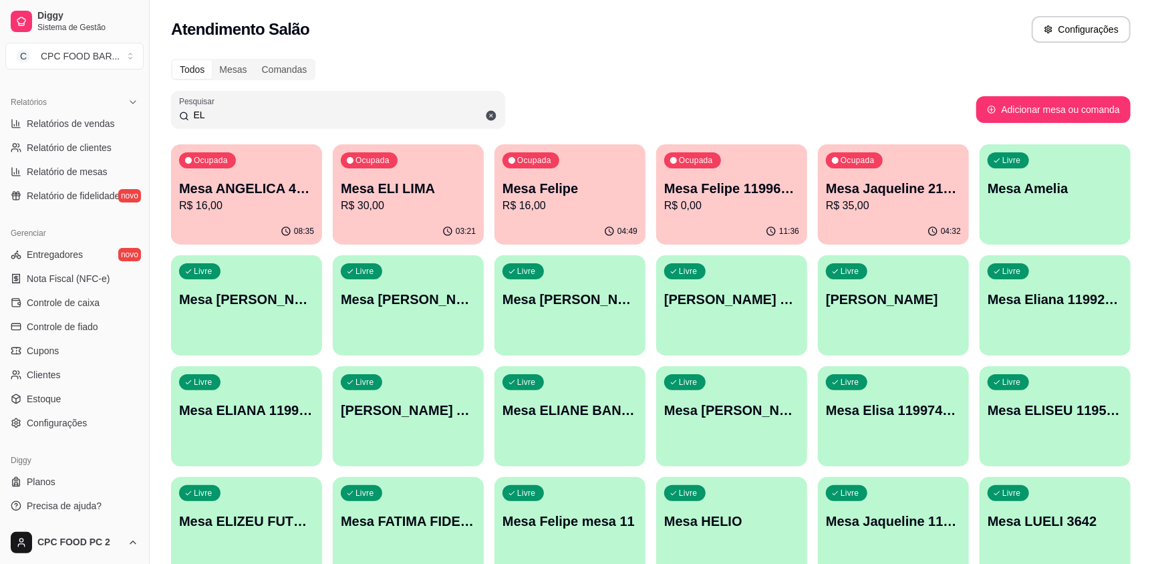 Image resolution: width=1152 pixels, height=564 pixels. What do you see at coordinates (80, 56) in the screenshot?
I see `div: CPC FOOD BAR ...` at bounding box center [80, 56].